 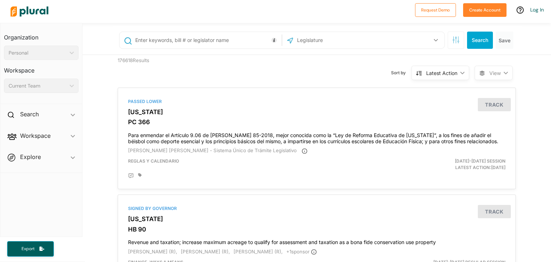 What do you see at coordinates (480, 40) in the screenshot?
I see `button: Search` at bounding box center [480, 40].